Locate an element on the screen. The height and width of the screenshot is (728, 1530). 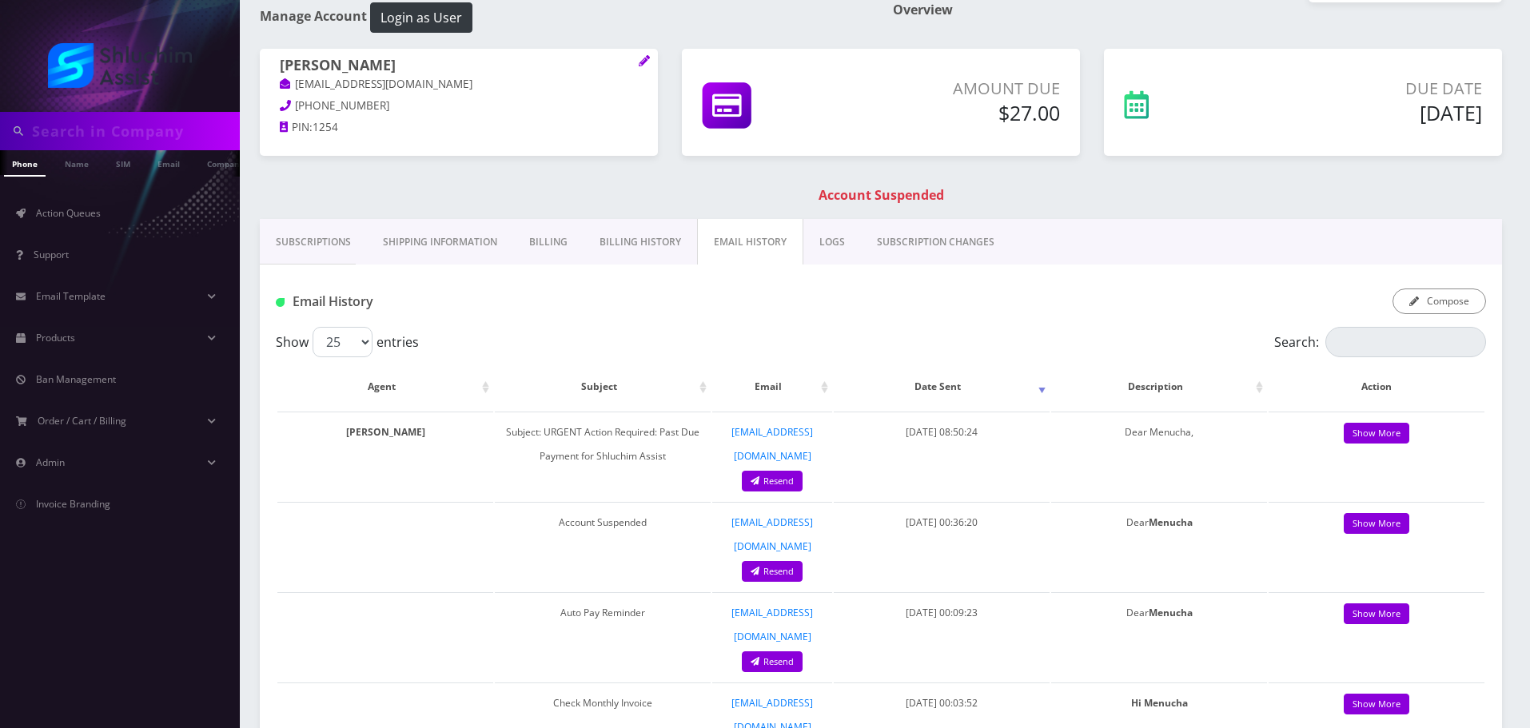
p: Dear Menucha, is located at coordinates (1159, 445).